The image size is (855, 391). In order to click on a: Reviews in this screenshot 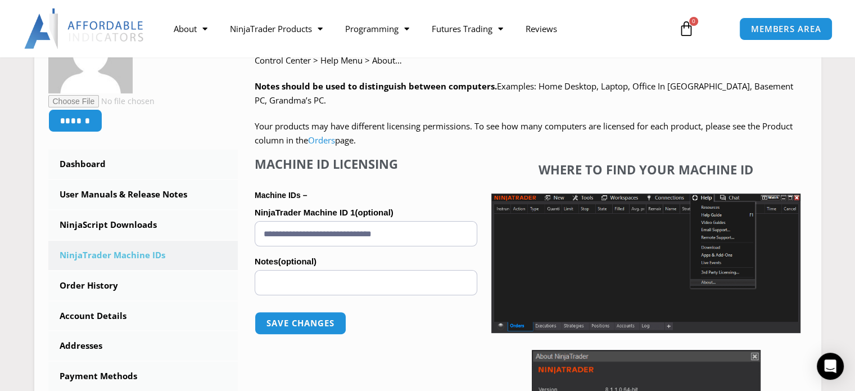, I will do `click(541, 29)`.